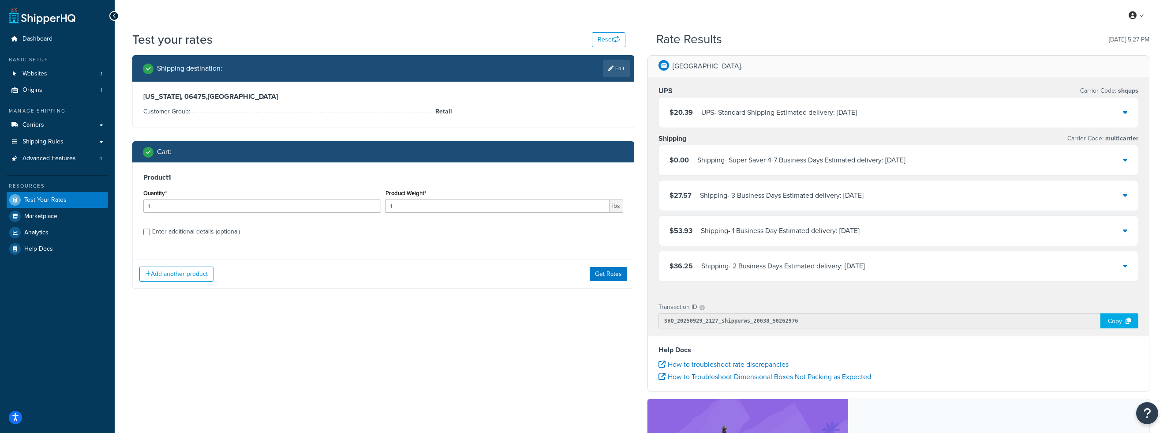 The image size is (1167, 433). Describe the element at coordinates (164, 152) in the screenshot. I see `h2: Cart :` at that location.